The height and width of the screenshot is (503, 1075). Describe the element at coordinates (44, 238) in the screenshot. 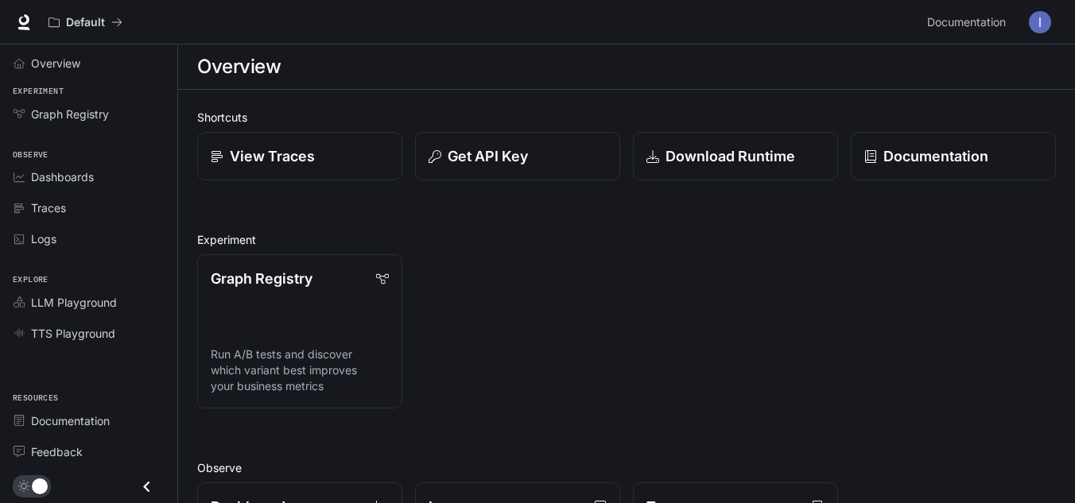

I see `span: Logs` at that location.